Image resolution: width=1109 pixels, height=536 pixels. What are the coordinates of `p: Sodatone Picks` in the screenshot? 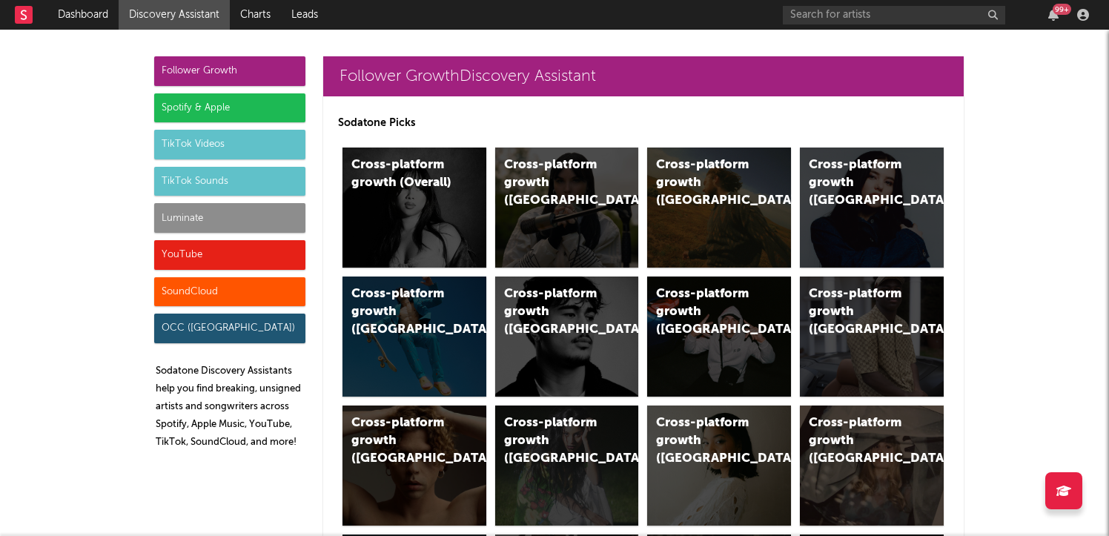 It's located at (643, 123).